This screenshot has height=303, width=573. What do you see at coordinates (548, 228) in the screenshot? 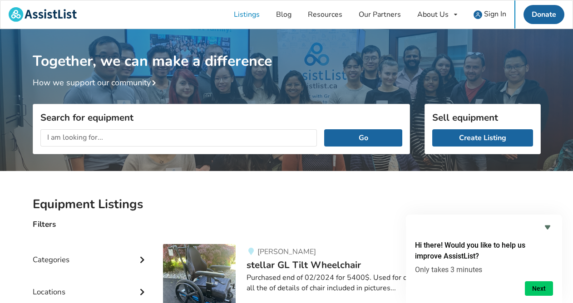
I see `button: Hide survey` at bounding box center [548, 228].